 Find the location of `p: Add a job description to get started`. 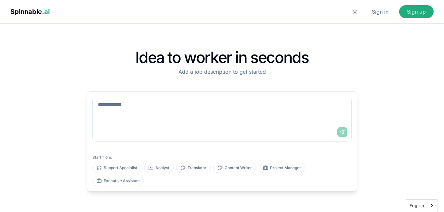

p: Add a job description to get started is located at coordinates (222, 72).